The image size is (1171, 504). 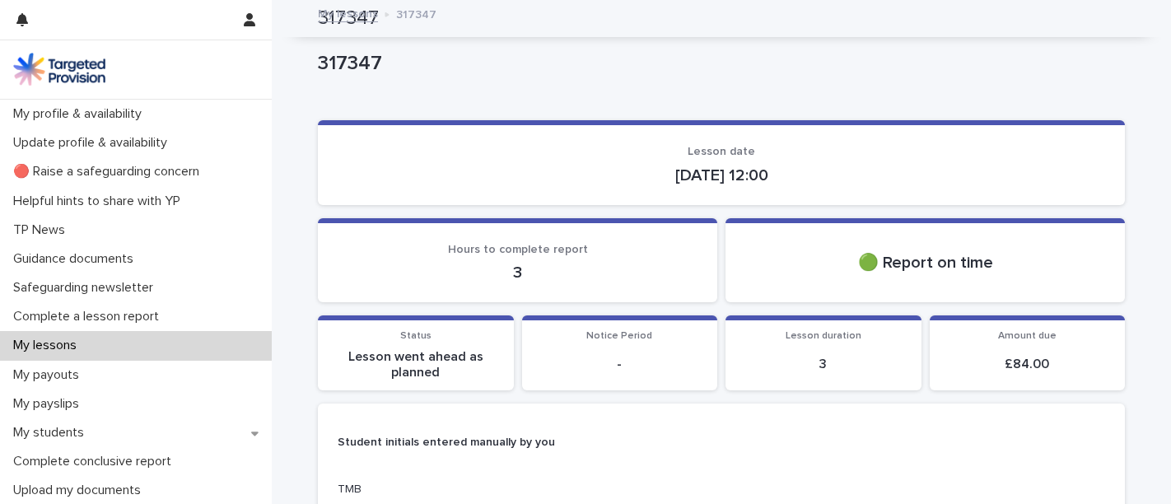 I want to click on p: Upload my documents, so click(x=80, y=490).